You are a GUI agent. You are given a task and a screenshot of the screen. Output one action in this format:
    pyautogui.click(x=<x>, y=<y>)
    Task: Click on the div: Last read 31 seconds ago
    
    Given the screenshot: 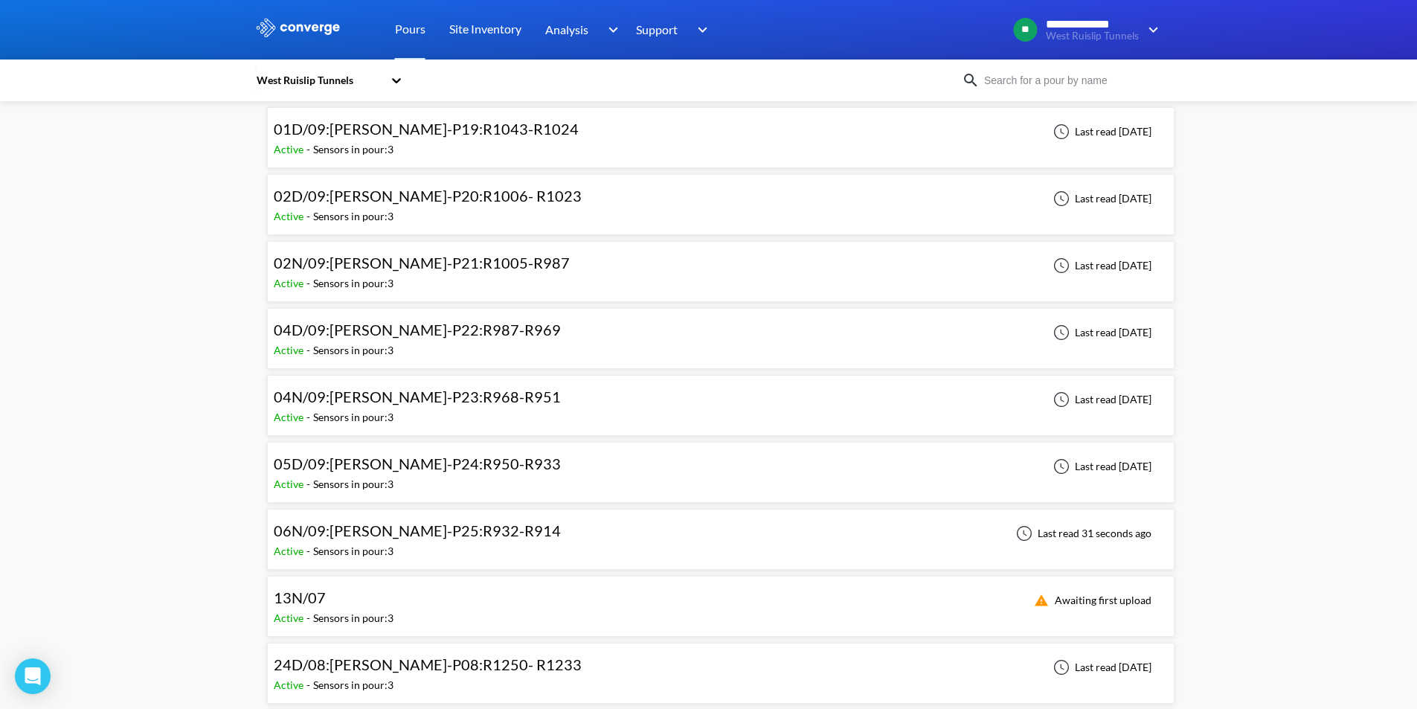 What is the action you would take?
    pyautogui.click(x=1082, y=533)
    